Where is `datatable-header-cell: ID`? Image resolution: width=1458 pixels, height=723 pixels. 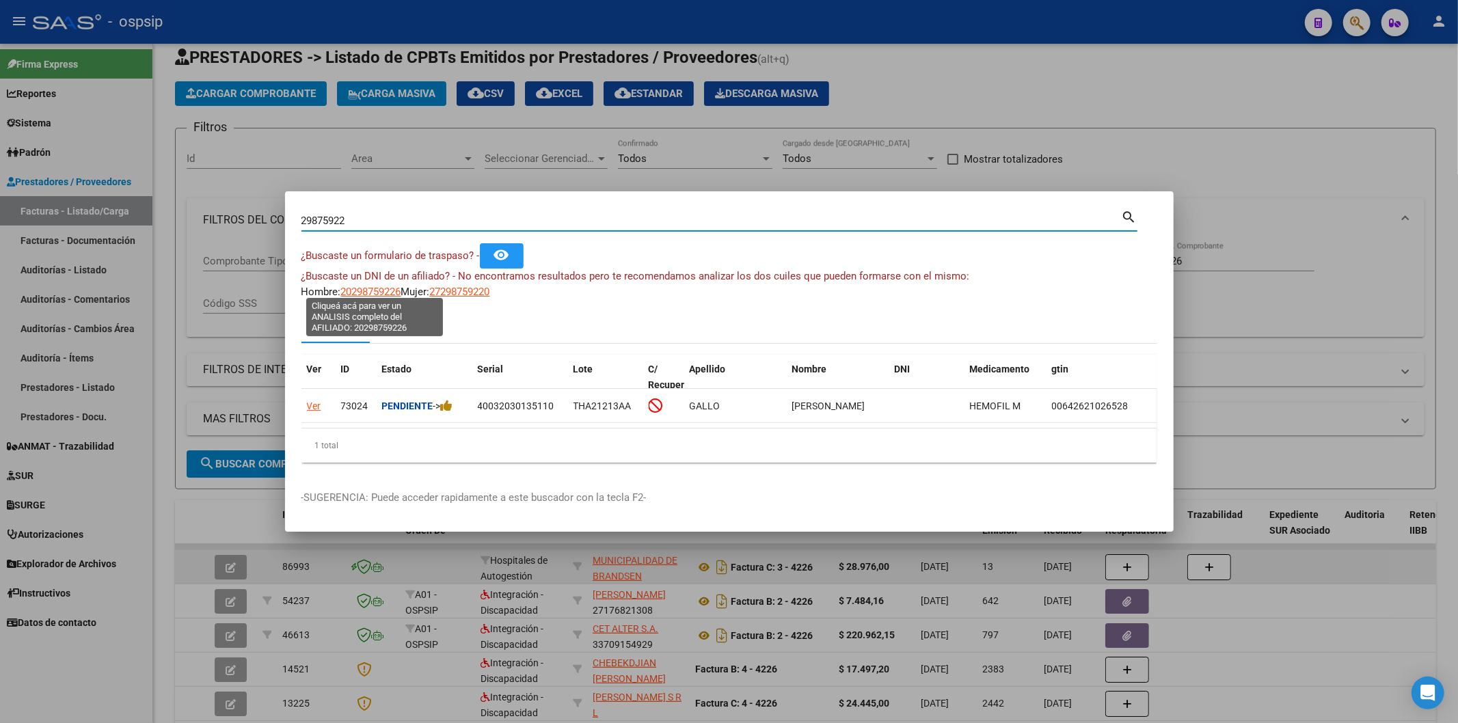 datatable-header-cell: ID is located at coordinates (356, 385).